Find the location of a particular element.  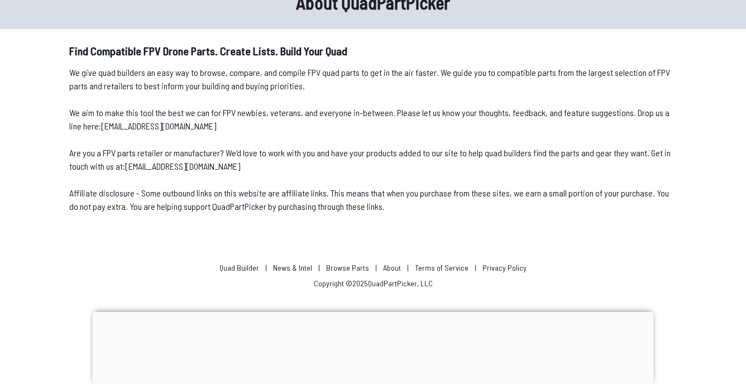

a: Quad Builder is located at coordinates (239, 267).